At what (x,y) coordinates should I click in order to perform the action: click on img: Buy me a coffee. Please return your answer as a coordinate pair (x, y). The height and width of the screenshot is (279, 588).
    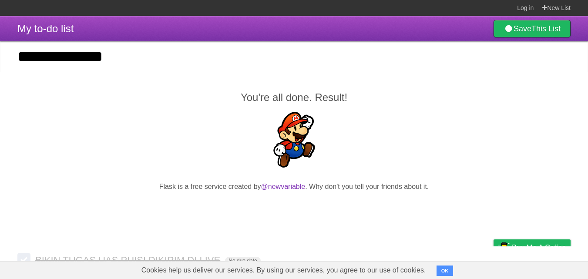
    Looking at the image, I should click on (504, 247).